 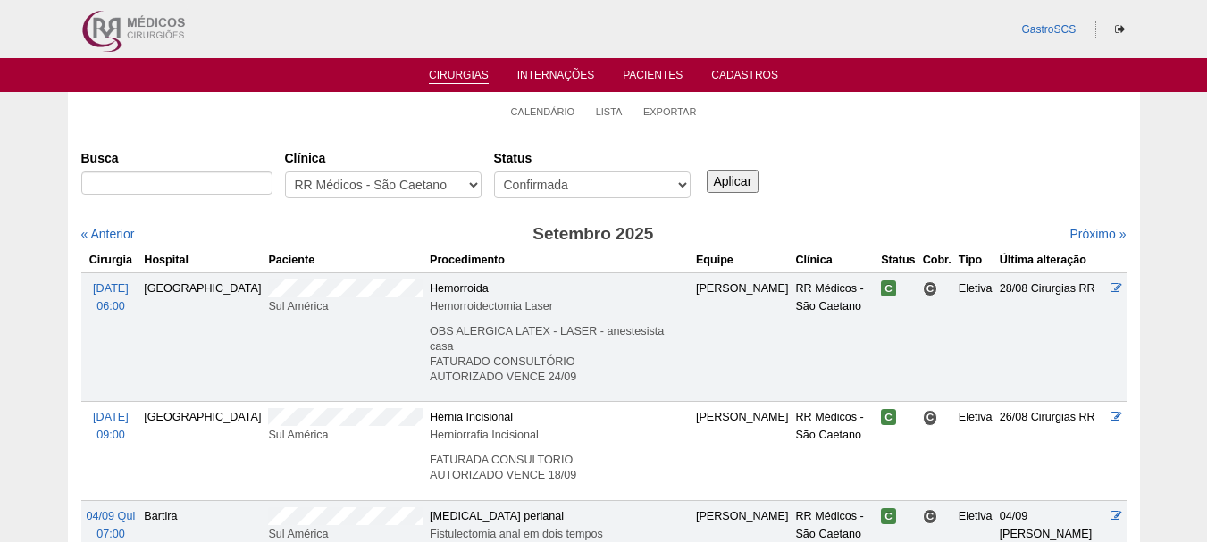 I want to click on label: Status, so click(x=592, y=158).